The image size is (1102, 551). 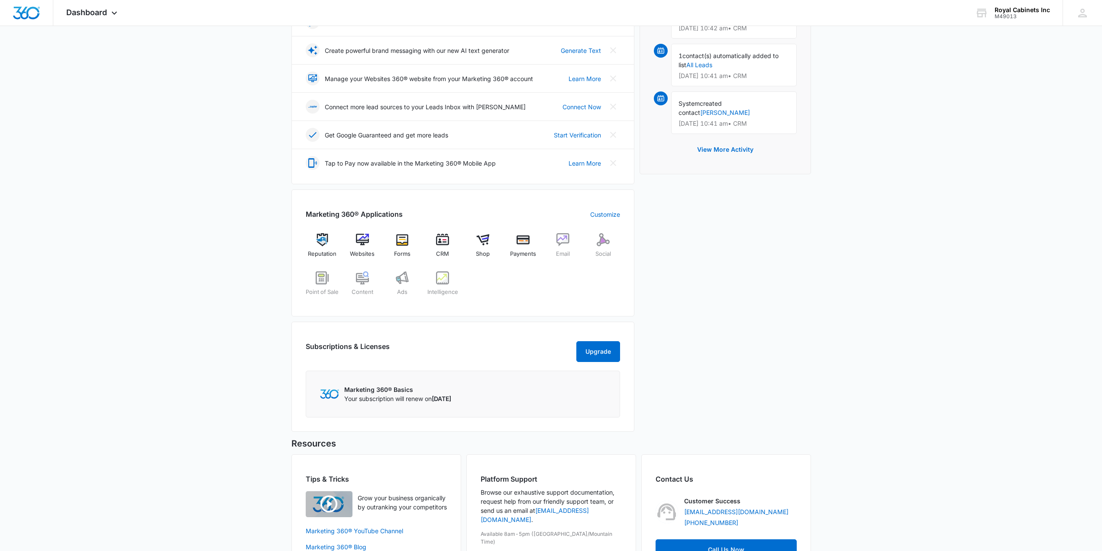 What do you see at coordinates (726, 149) in the screenshot?
I see `button: View More Activity` at bounding box center [726, 149].